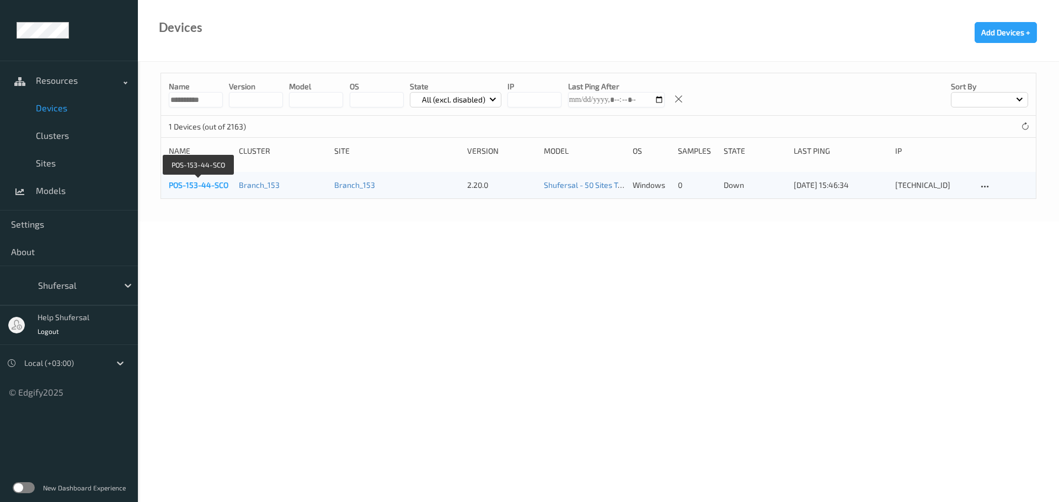  Describe the element at coordinates (455, 87) in the screenshot. I see `p: State` at that location.